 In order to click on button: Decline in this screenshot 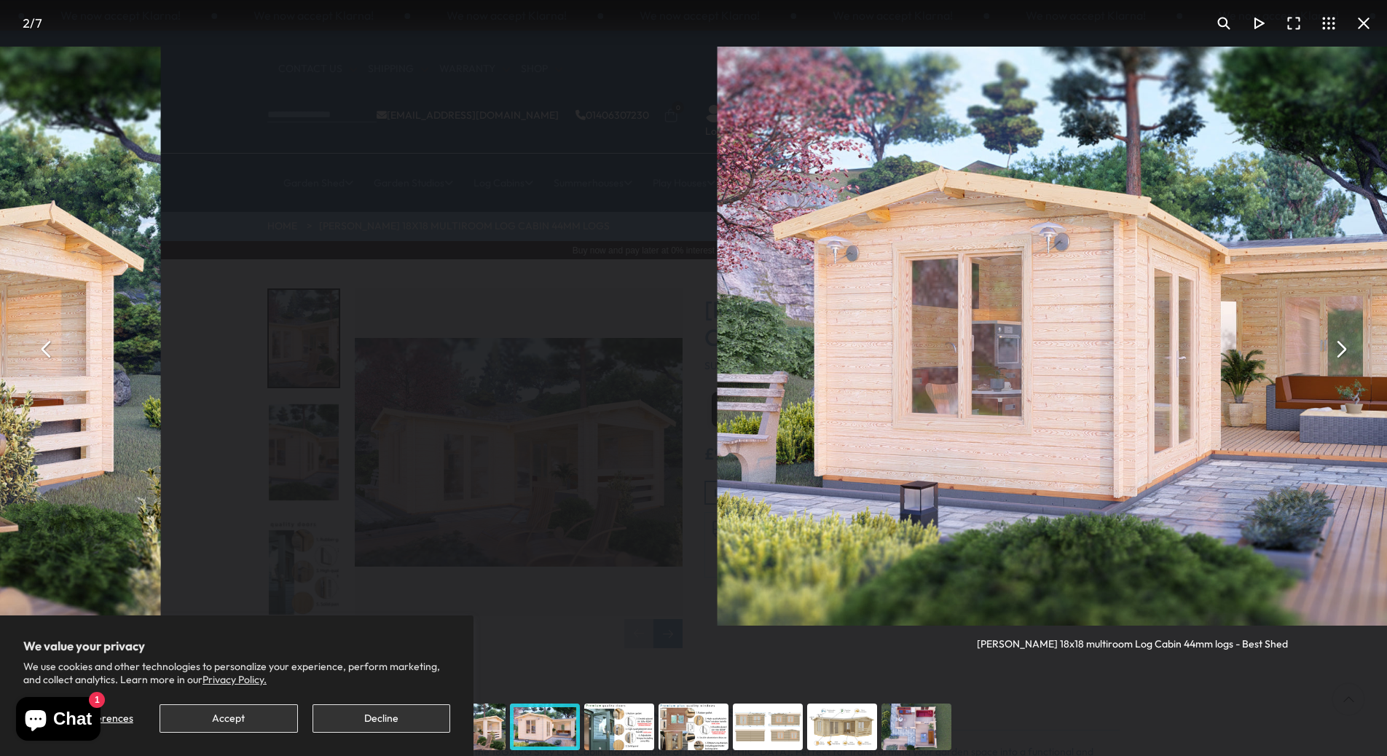, I will do `click(381, 718)`.